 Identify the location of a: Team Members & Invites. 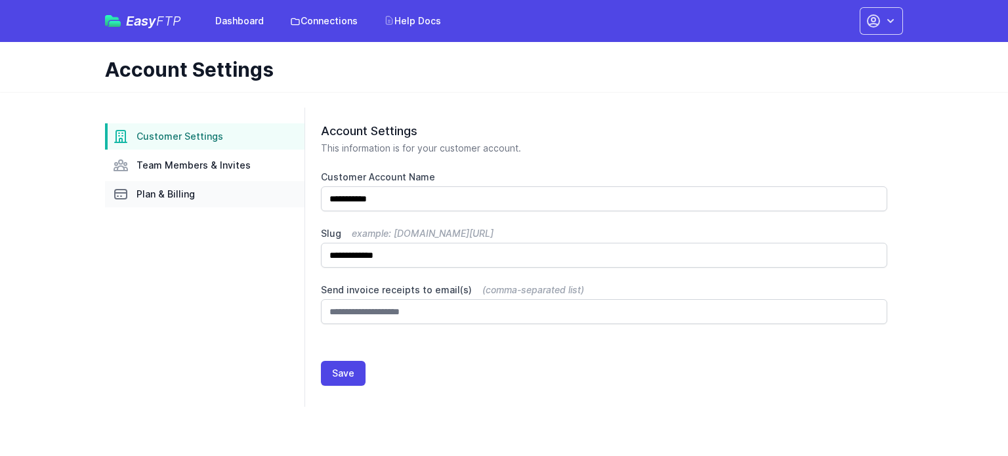
(205, 165).